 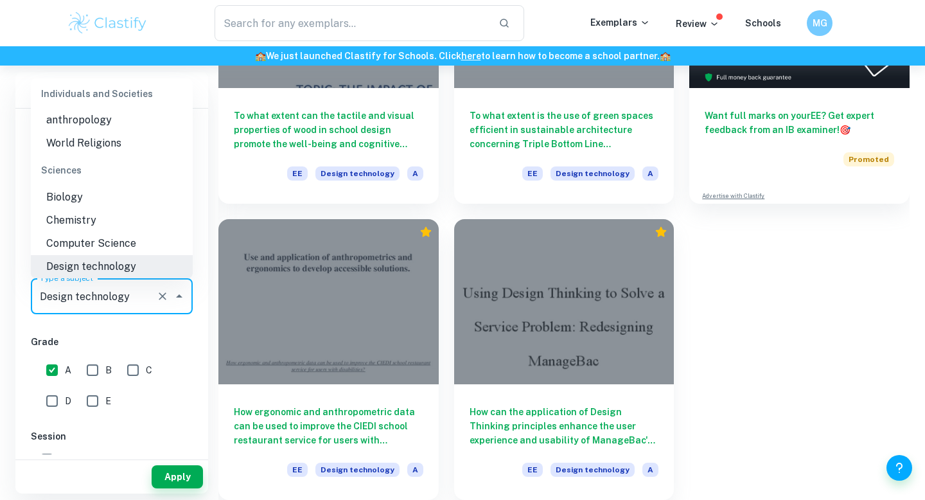 I want to click on li: Social and cultural anthropology, so click(x=112, y=112).